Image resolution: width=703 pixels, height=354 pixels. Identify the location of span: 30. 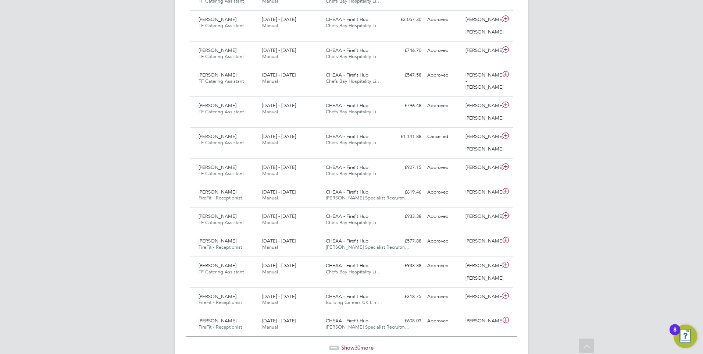
(357, 347).